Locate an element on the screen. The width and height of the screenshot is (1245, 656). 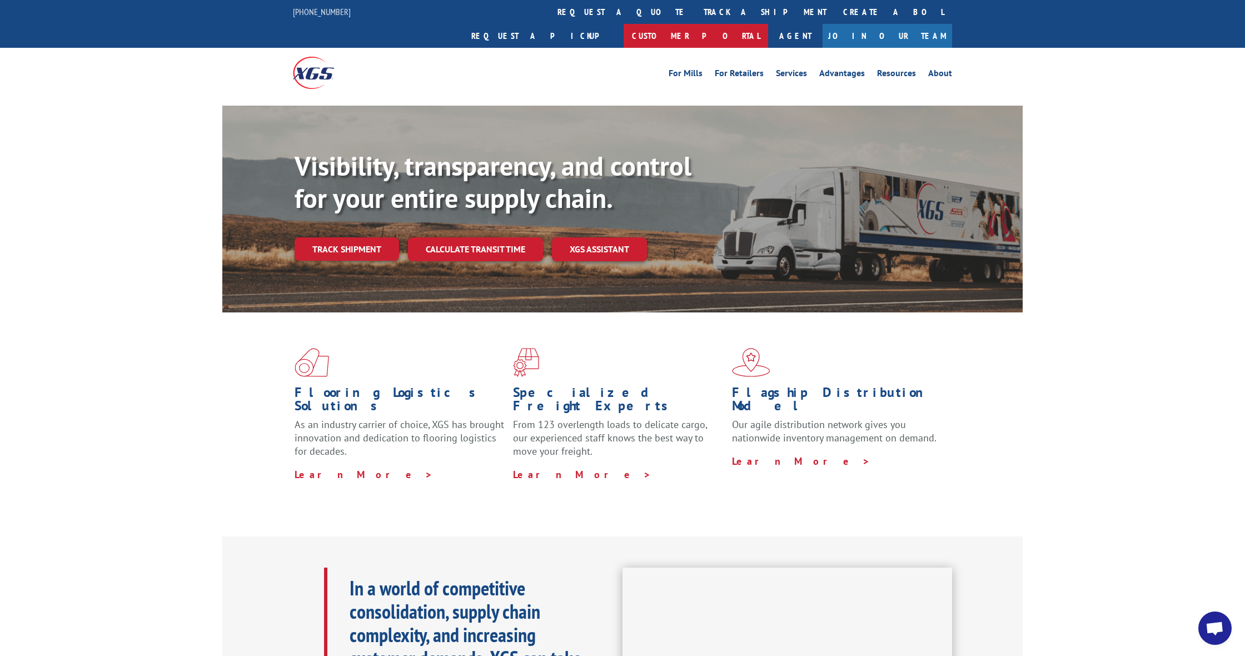
h1: Flooring Logistics Solutions is located at coordinates (400, 402).